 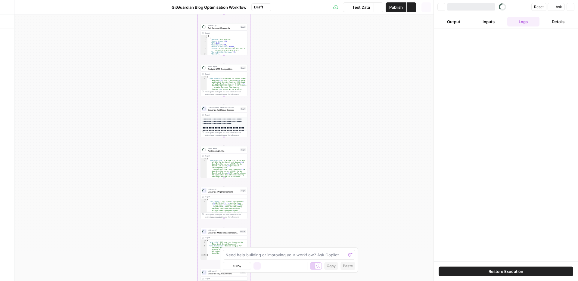 I want to click on span: Toggle code folding, rows 1 through 72, so click(x=206, y=36).